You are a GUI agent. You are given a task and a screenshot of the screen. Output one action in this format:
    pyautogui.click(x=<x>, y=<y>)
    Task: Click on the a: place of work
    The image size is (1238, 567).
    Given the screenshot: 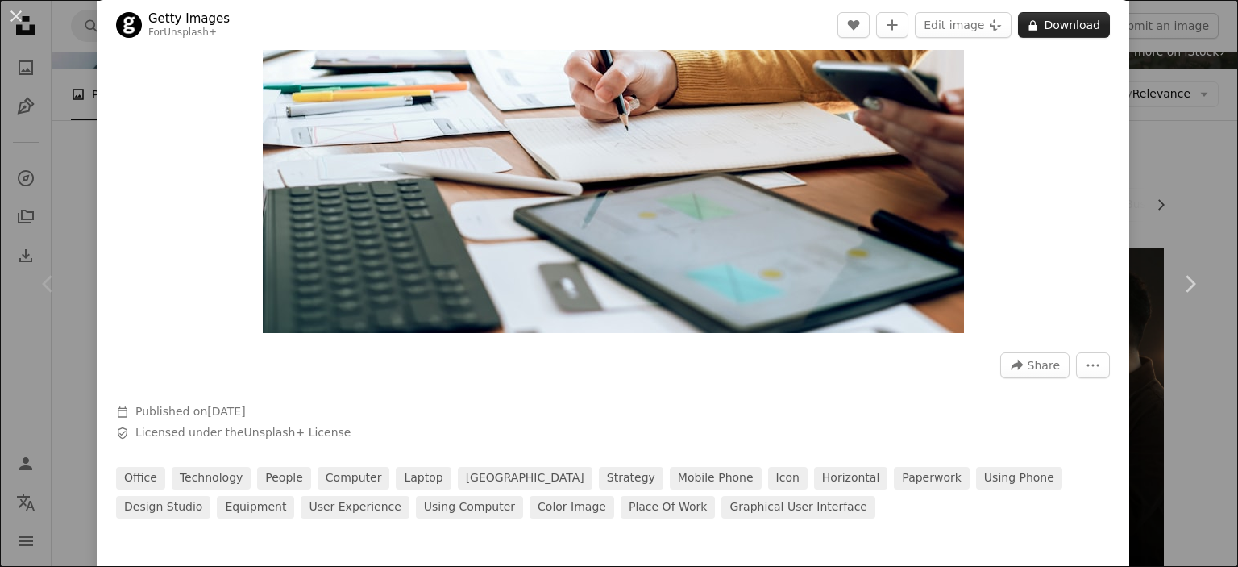 What is the action you would take?
    pyautogui.click(x=668, y=507)
    